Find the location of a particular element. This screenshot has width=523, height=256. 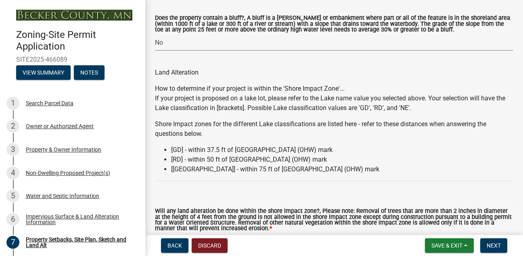

div: 5 is located at coordinates (13, 196).